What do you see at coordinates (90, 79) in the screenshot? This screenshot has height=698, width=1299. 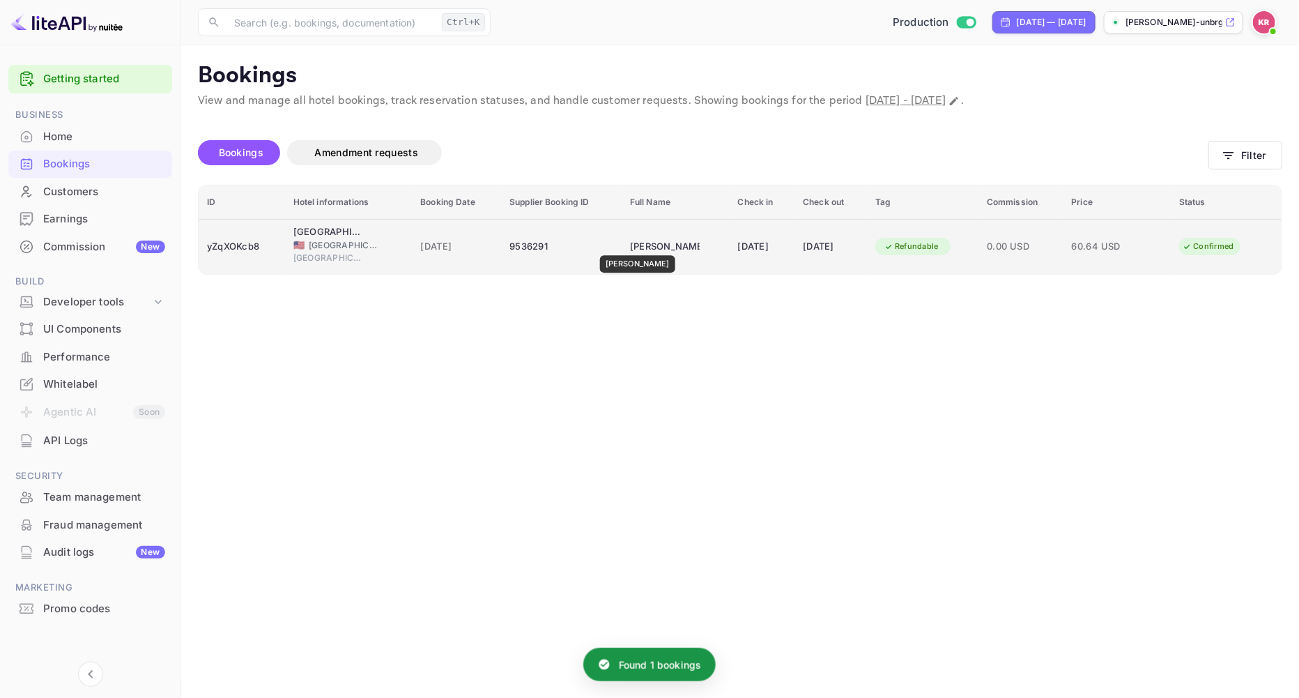 I see `div: Getting started` at bounding box center [90, 79].